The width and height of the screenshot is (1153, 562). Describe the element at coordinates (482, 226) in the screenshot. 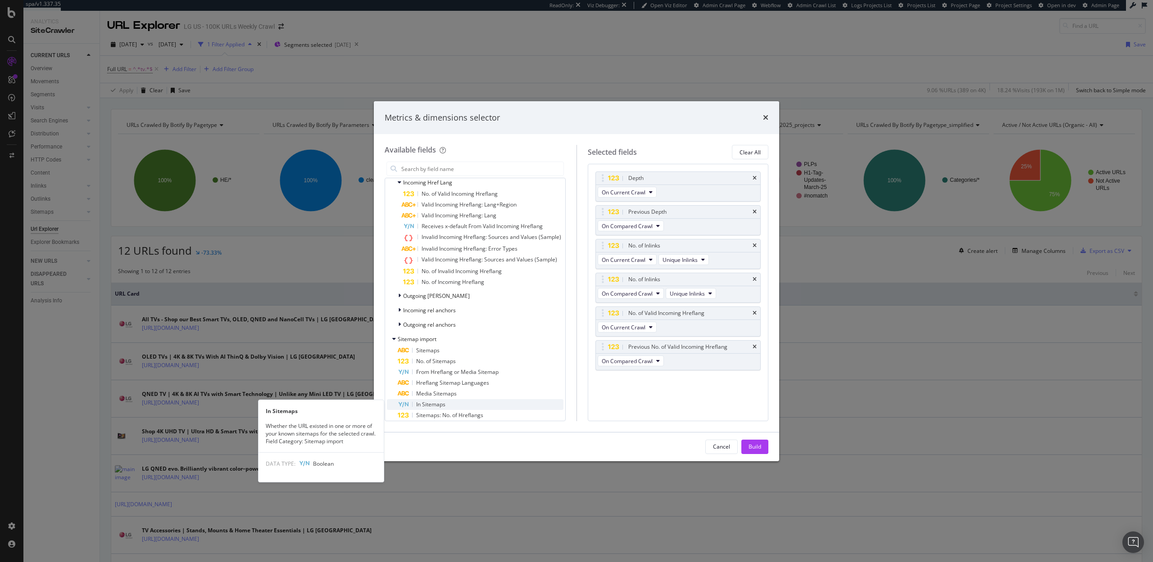

I see `span: Receives x-default From Valid Incoming Hreflang` at that location.